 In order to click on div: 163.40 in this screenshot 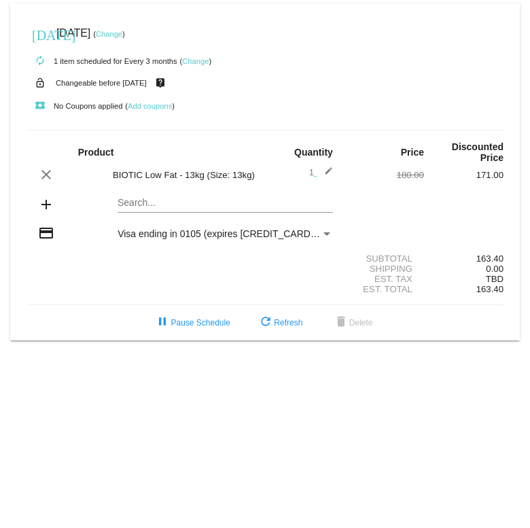, I will do `click(463, 258)`.